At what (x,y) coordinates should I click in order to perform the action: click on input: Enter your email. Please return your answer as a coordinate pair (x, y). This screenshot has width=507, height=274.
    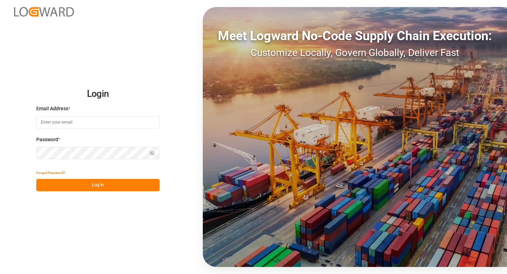
    Looking at the image, I should click on (98, 122).